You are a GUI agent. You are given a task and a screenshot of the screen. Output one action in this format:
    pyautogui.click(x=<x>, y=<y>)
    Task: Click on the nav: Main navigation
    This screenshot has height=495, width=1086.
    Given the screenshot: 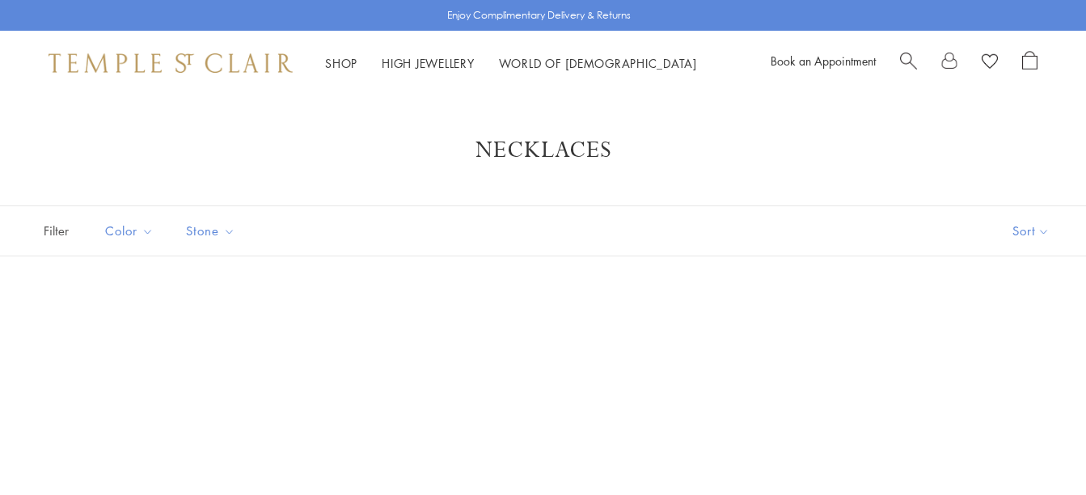 What is the action you would take?
    pyautogui.click(x=511, y=63)
    